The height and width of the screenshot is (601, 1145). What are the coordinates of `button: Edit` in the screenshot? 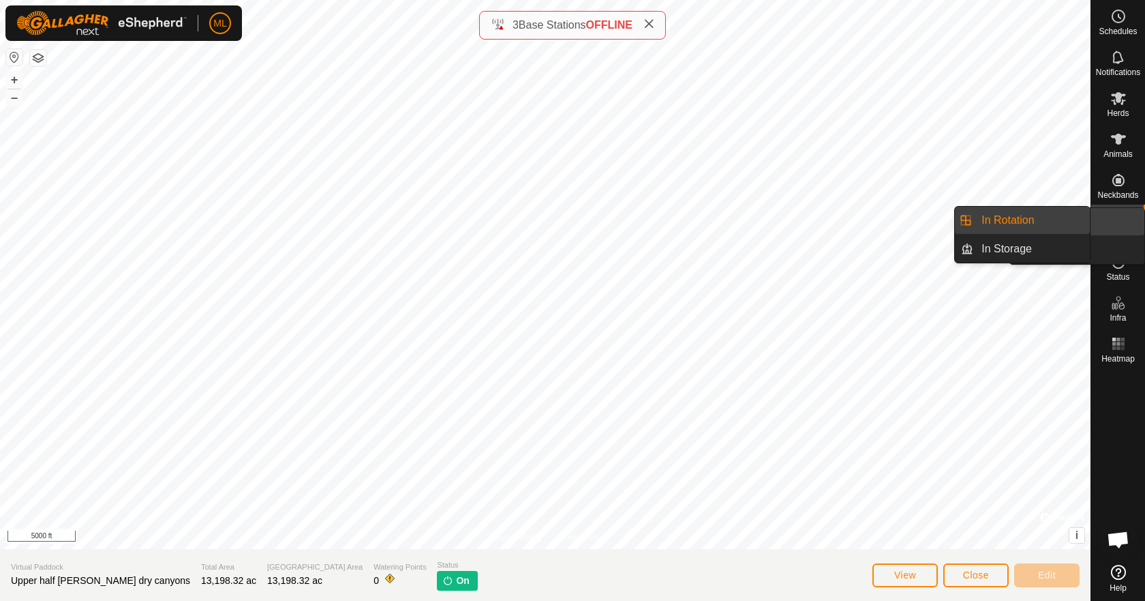 It's located at (1047, 575).